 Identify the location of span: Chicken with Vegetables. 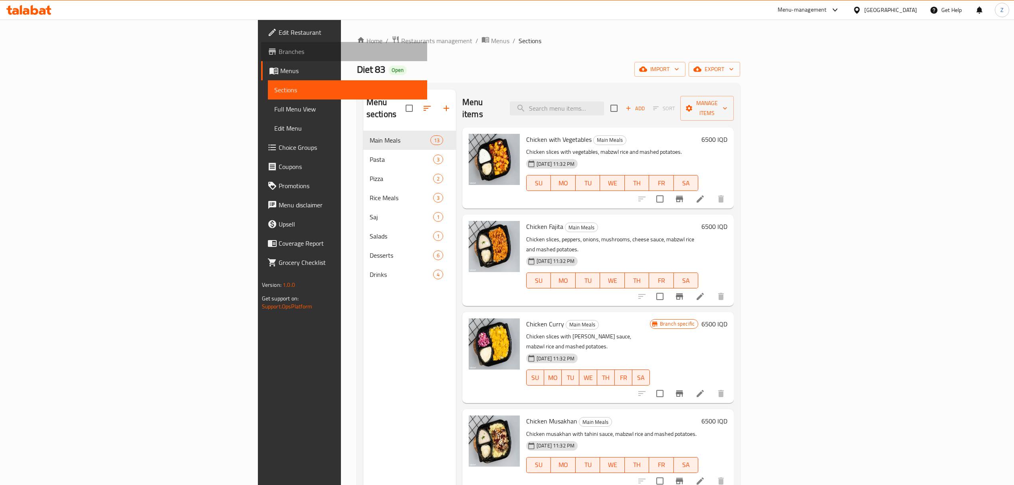
(559, 139).